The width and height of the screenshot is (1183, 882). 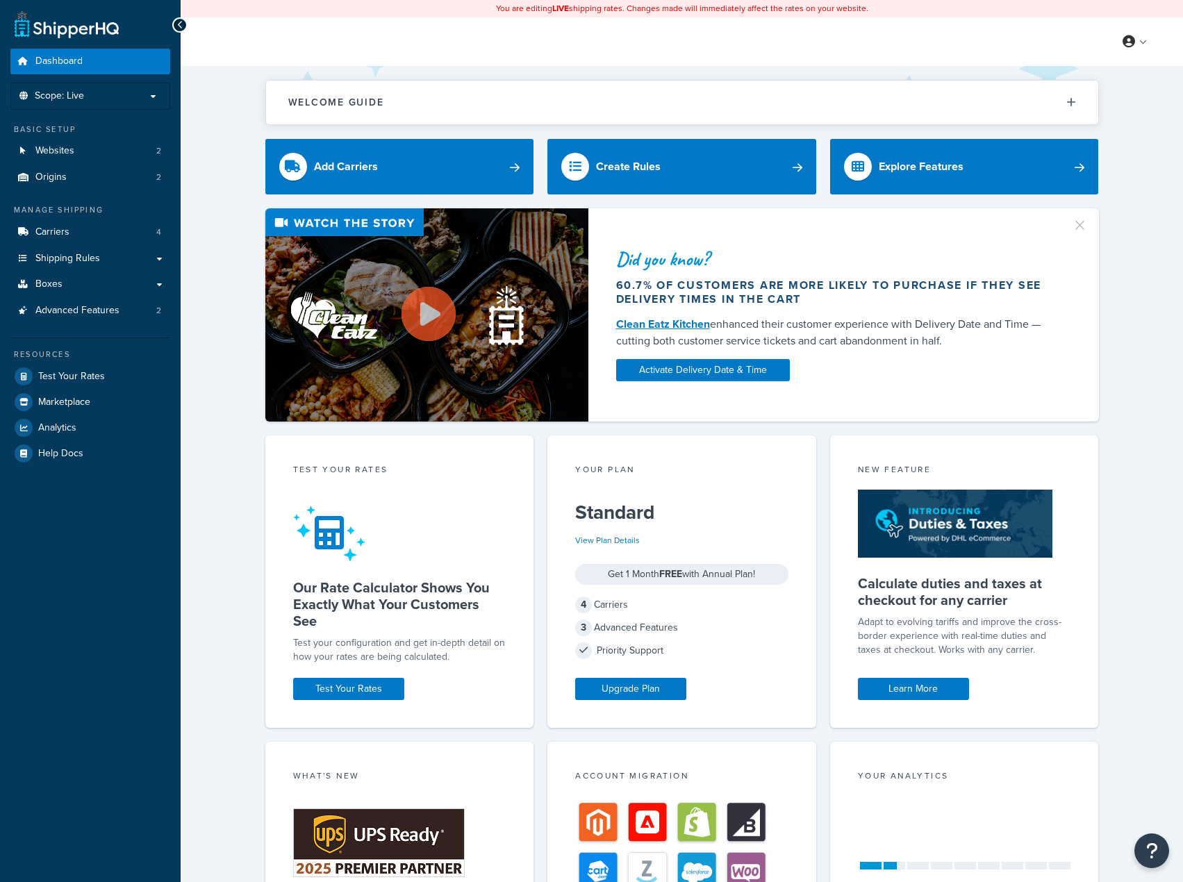 What do you see at coordinates (681, 605) in the screenshot?
I see `div: Carriers` at bounding box center [681, 605].